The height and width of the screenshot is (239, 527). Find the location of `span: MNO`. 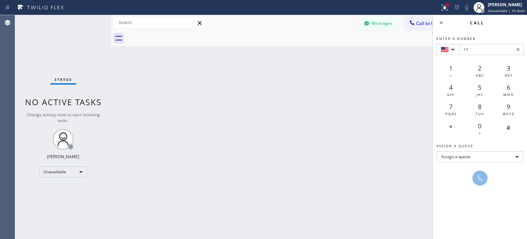

span: MNO is located at coordinates (509, 94).